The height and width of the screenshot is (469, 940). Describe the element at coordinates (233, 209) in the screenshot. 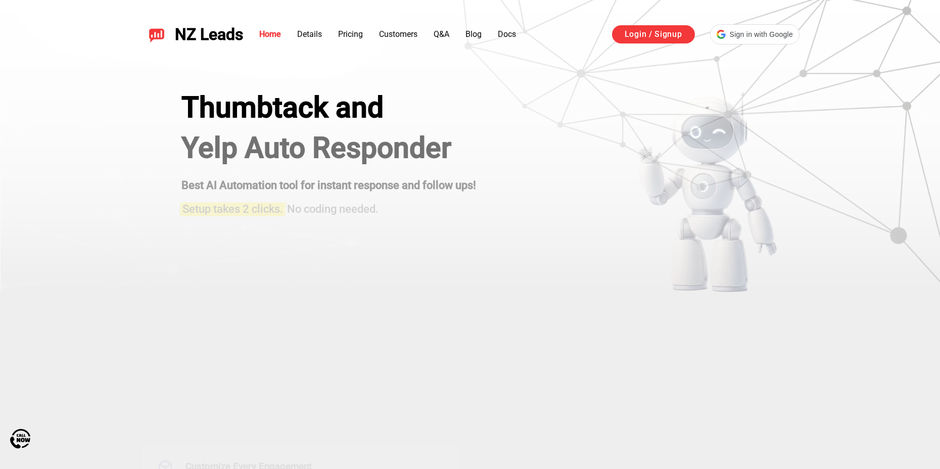

I see `span: Setup takes 2 clicks.` at that location.